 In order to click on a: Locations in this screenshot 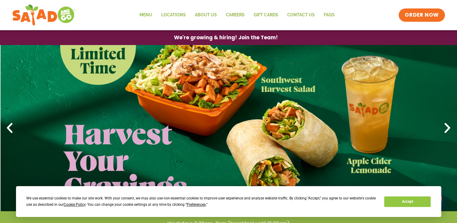, I will do `click(173, 15)`.